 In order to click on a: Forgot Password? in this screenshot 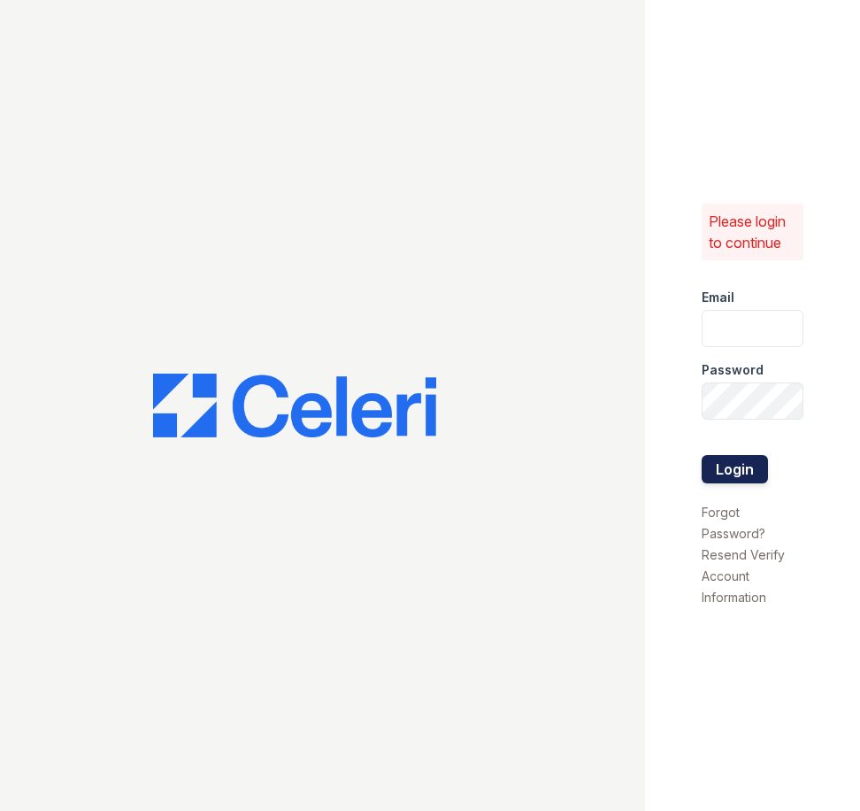, I will do `click(734, 522)`.